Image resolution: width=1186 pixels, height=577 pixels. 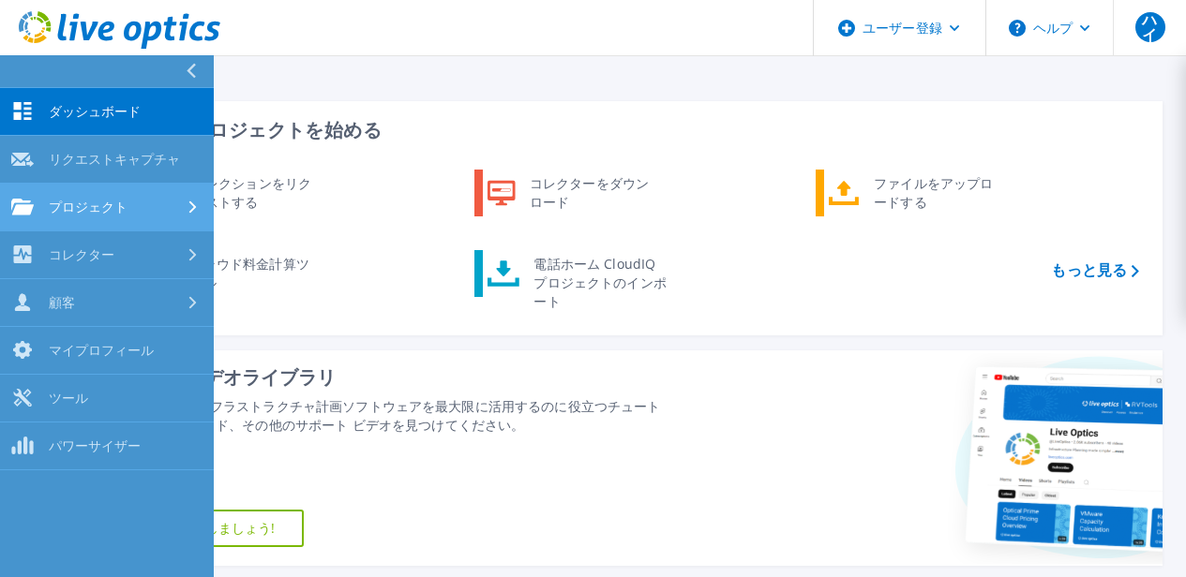 I want to click on font: コレクターをダウンロード, so click(x=589, y=192).